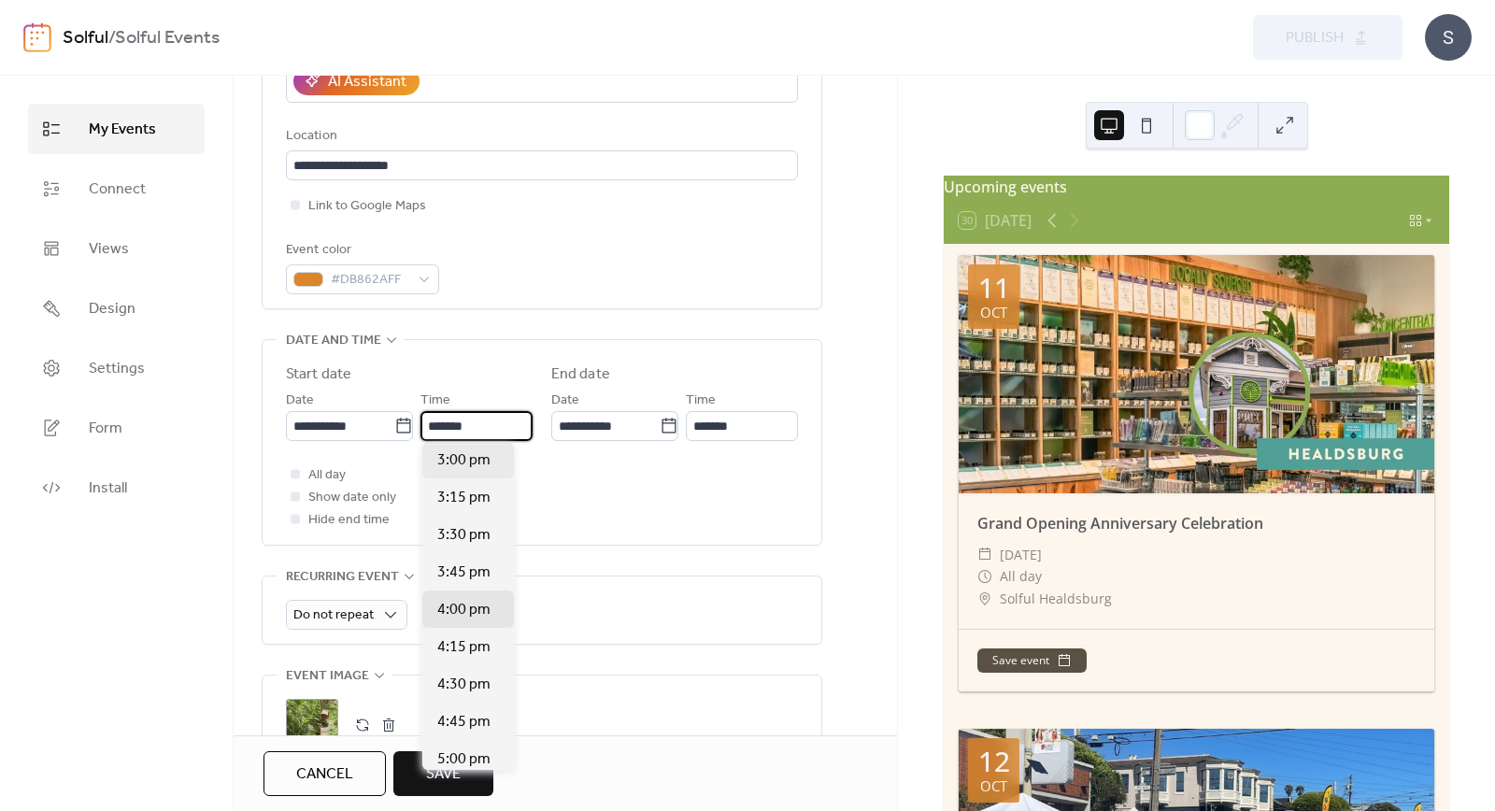 This screenshot has width=1495, height=811. I want to click on span: Date and time, so click(334, 341).